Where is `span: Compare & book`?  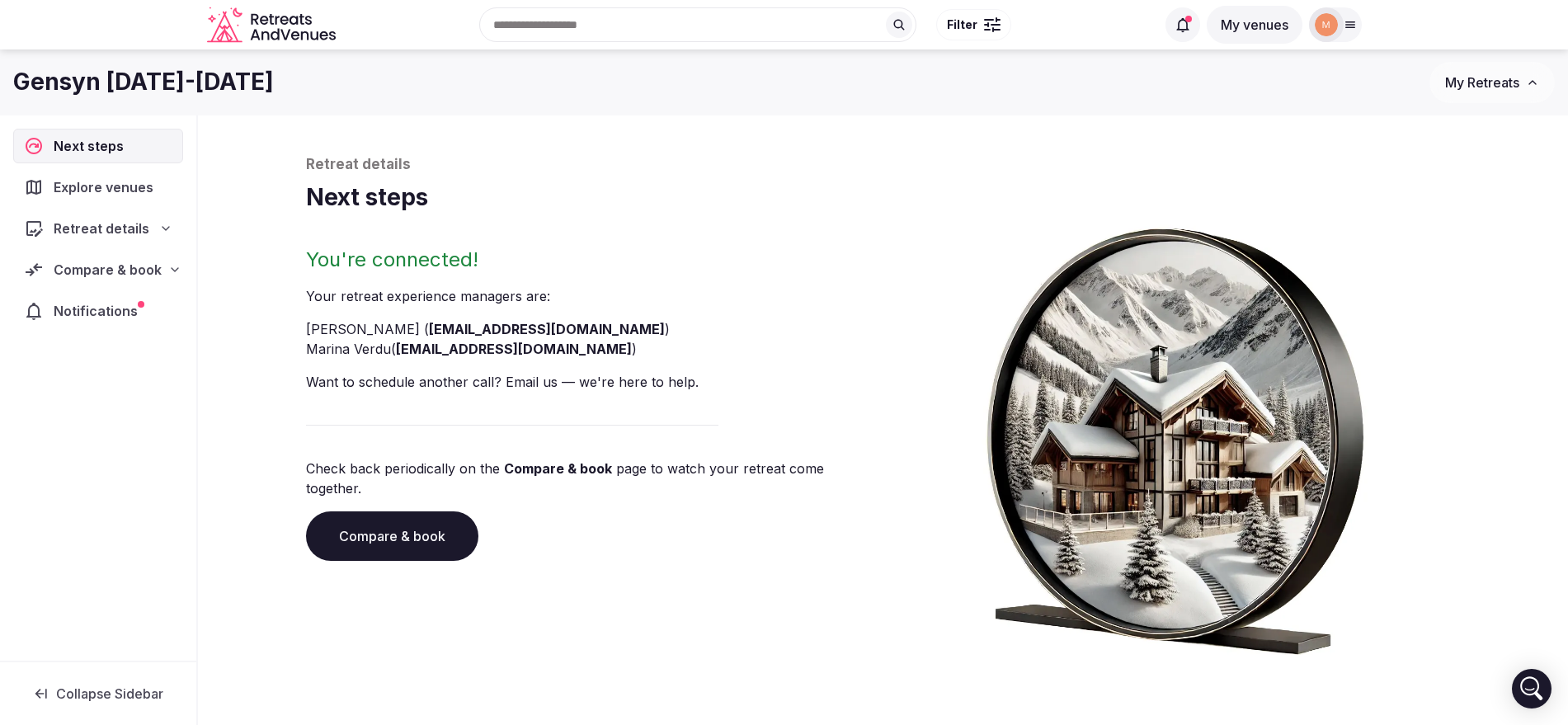
span: Compare & book is located at coordinates (107, 270).